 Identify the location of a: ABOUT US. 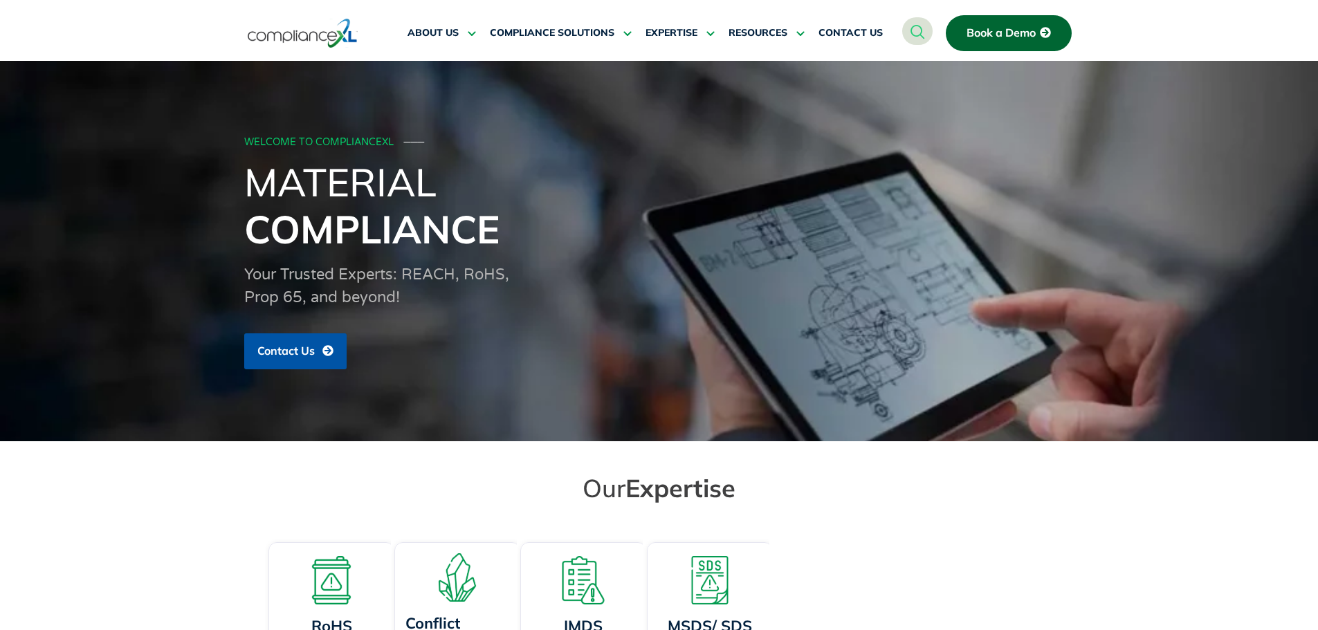
(442, 33).